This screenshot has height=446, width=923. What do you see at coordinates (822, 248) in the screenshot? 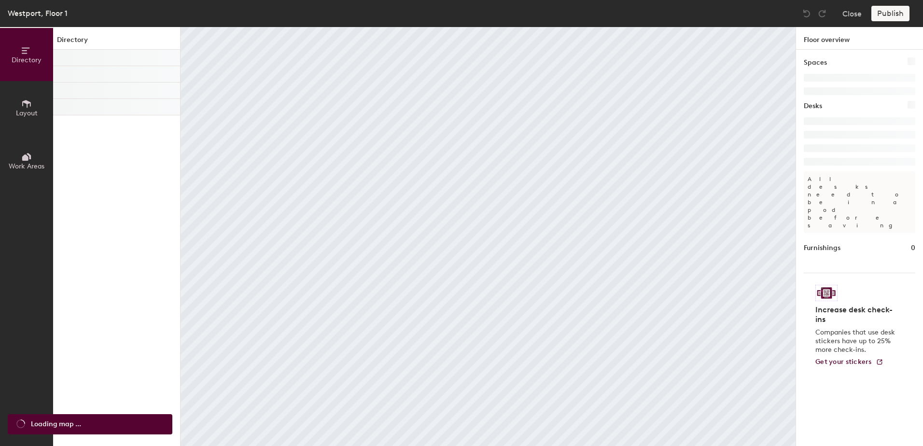
I see `h1: Furnishings` at bounding box center [822, 248].